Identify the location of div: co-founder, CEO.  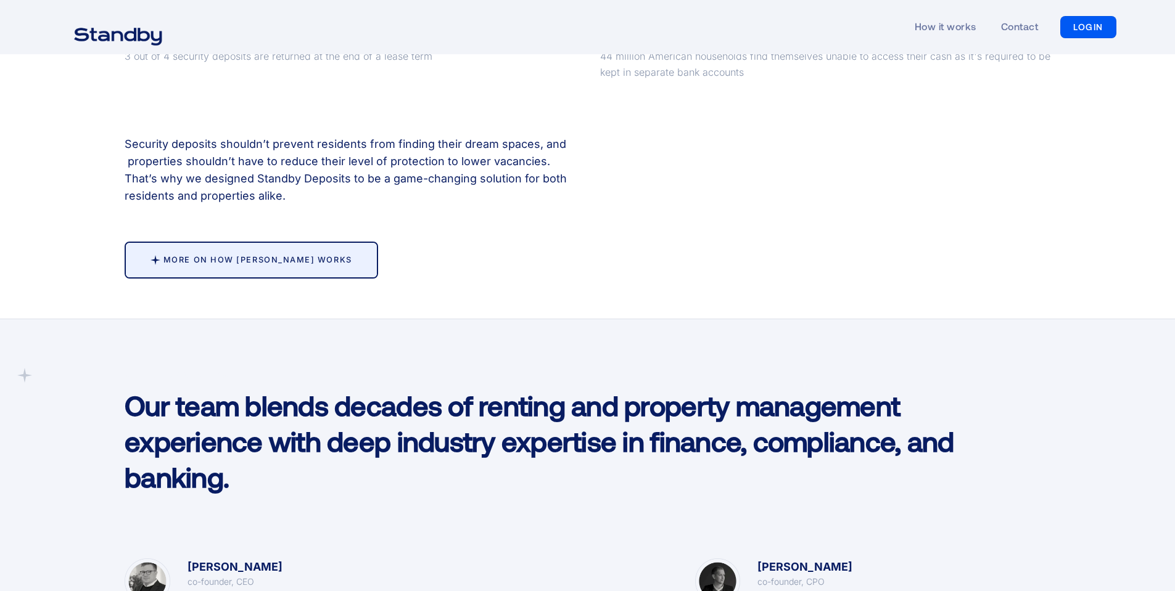
(221, 582).